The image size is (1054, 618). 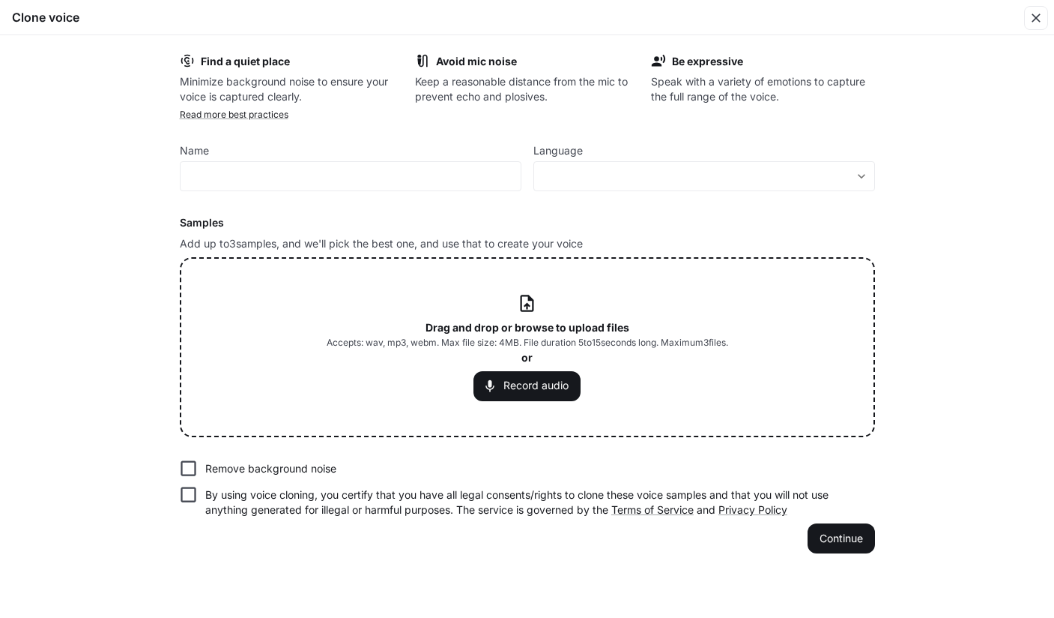 I want to click on button: Record audio, so click(x=527, y=386).